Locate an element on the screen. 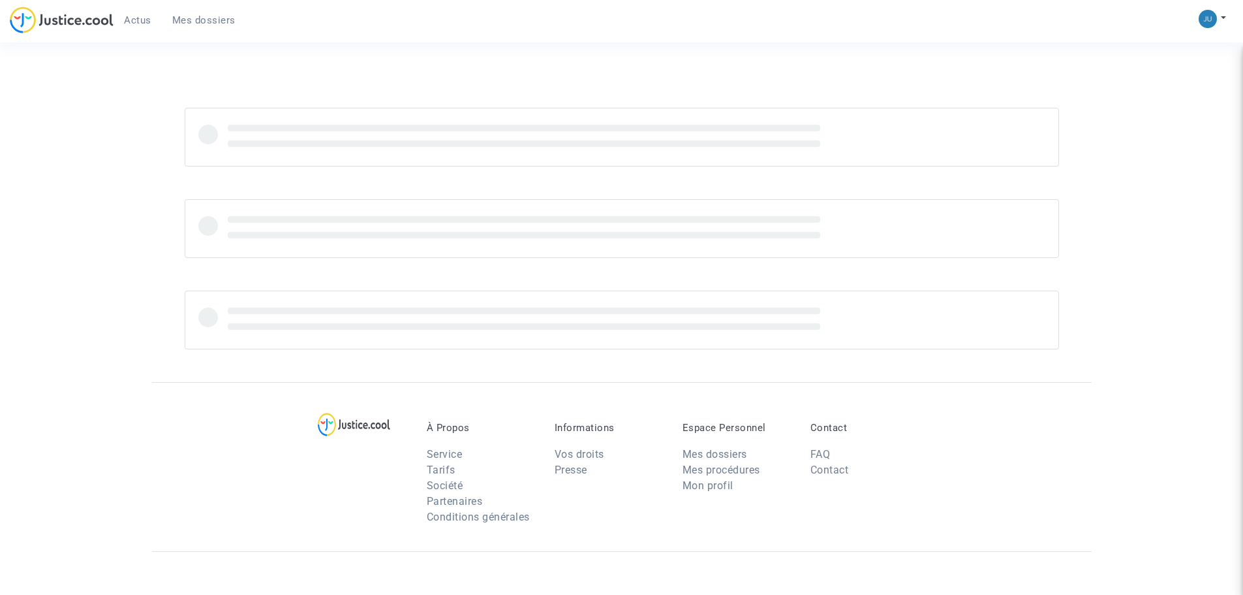  img: jc-logo.svg is located at coordinates (61, 20).